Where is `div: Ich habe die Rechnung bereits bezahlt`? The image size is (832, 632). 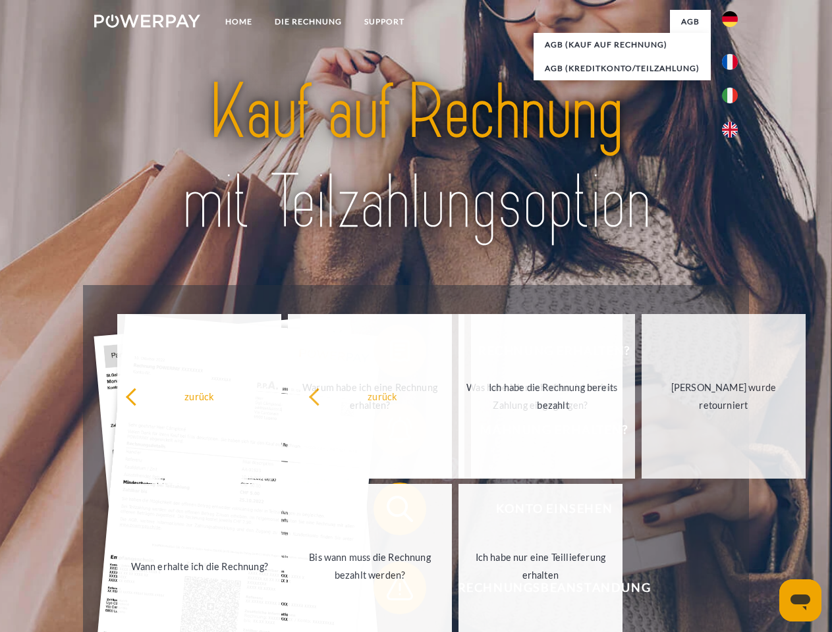
div: Ich habe die Rechnung bereits bezahlt is located at coordinates (553, 397).